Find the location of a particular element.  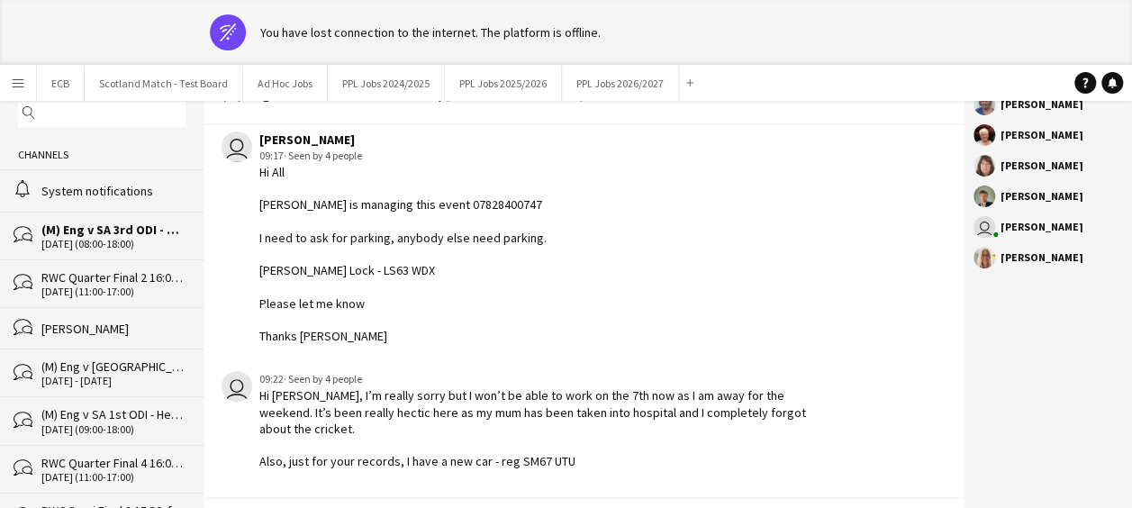

div: System notifications is located at coordinates (114, 191).